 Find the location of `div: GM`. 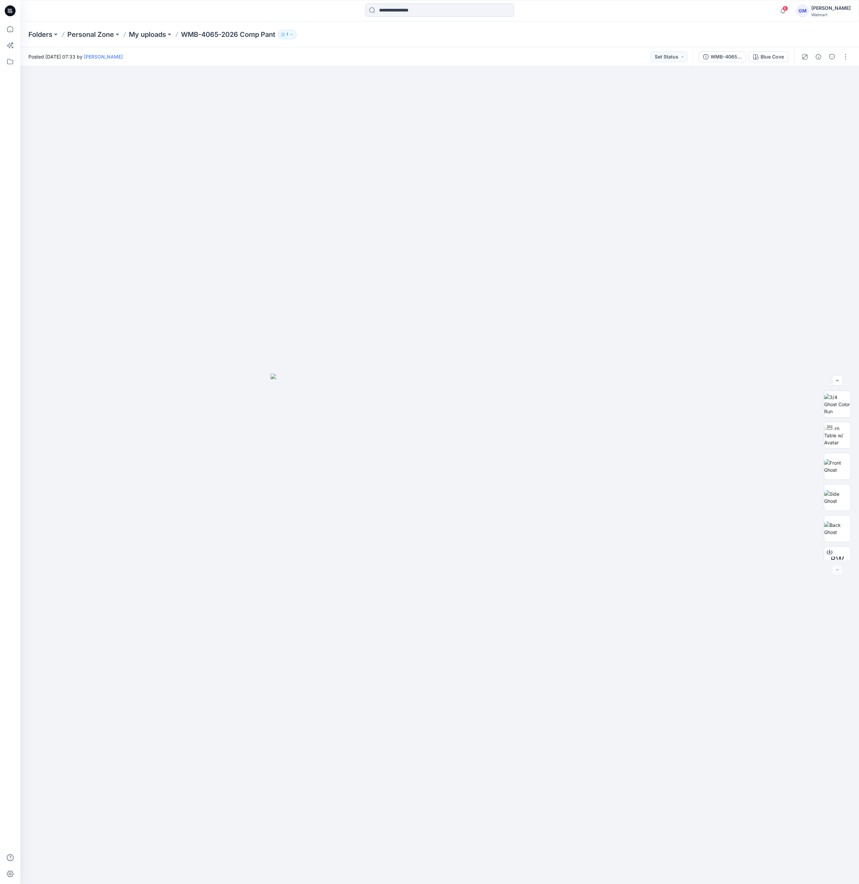

div: GM is located at coordinates (803, 11).